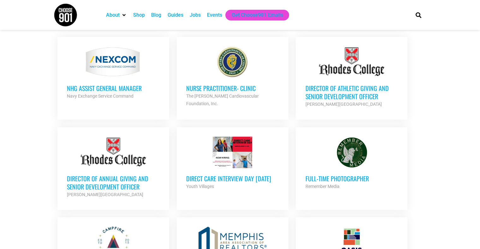 The image size is (480, 249). I want to click on a: NHG ASSIST GENERAL MANAGER Navy Exchange Service Command, so click(113, 73).